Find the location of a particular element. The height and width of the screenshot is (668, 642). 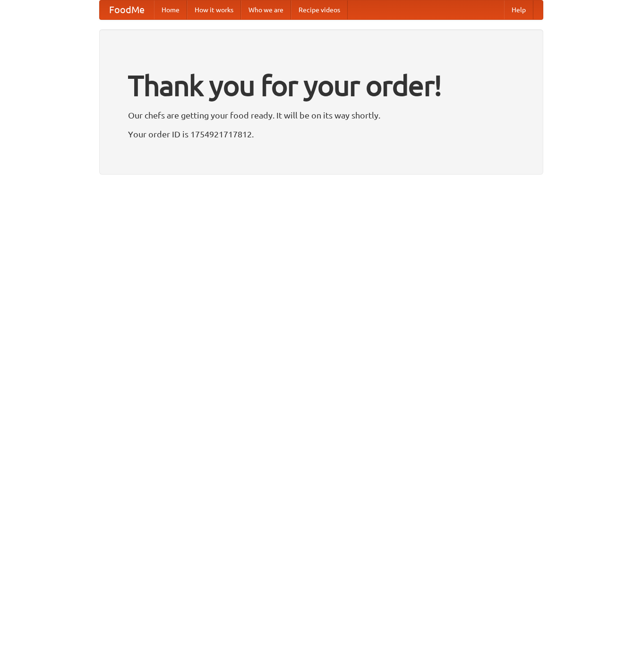

a: FoodMe is located at coordinates (127, 10).